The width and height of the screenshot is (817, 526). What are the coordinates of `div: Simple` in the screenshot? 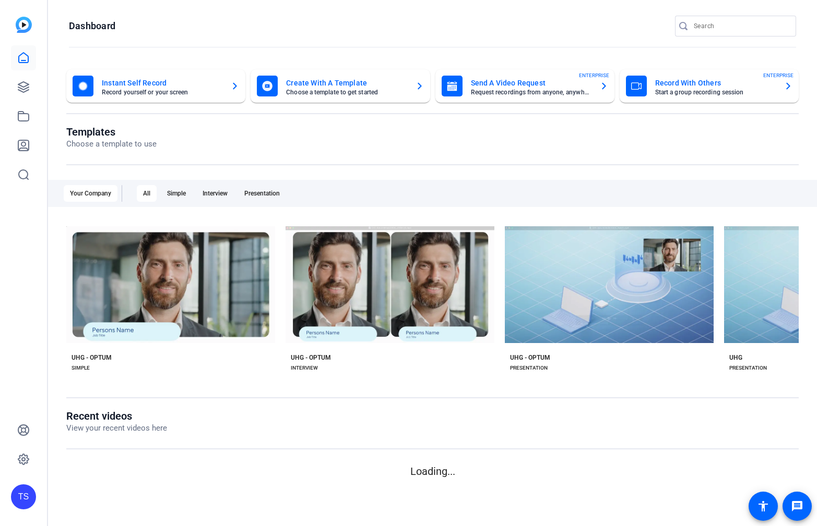 It's located at (176, 194).